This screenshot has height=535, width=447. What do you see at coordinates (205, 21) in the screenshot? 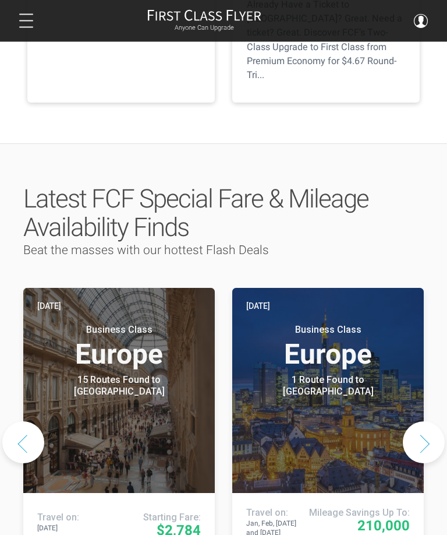
I see `a: First Class FlyerAnyone Can Upgrade` at bounding box center [205, 21].